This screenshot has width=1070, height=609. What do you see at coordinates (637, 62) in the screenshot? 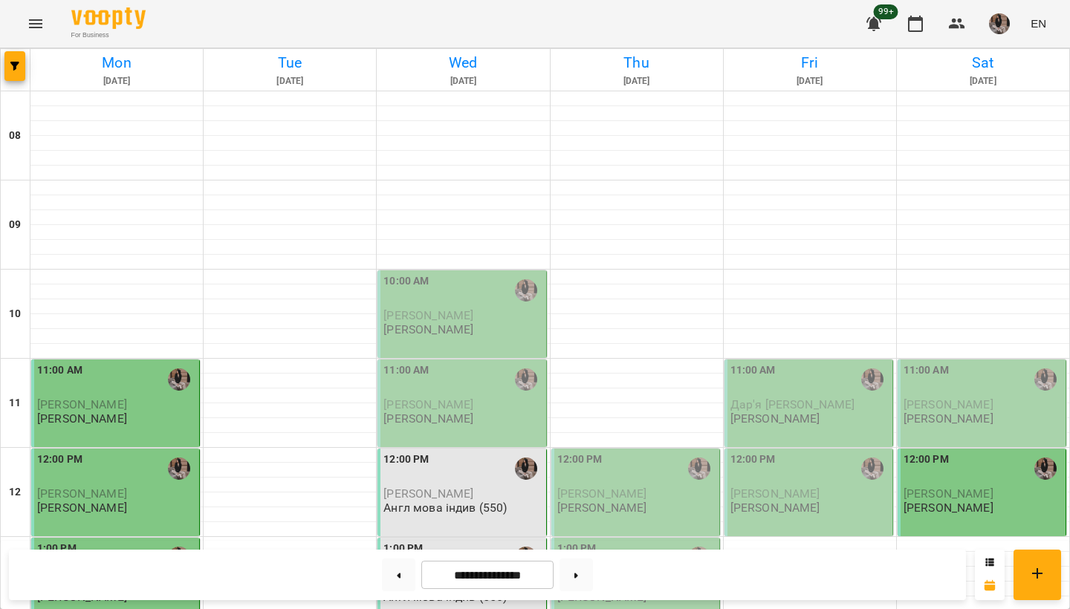
I see `h6: Thu` at bounding box center [637, 62].